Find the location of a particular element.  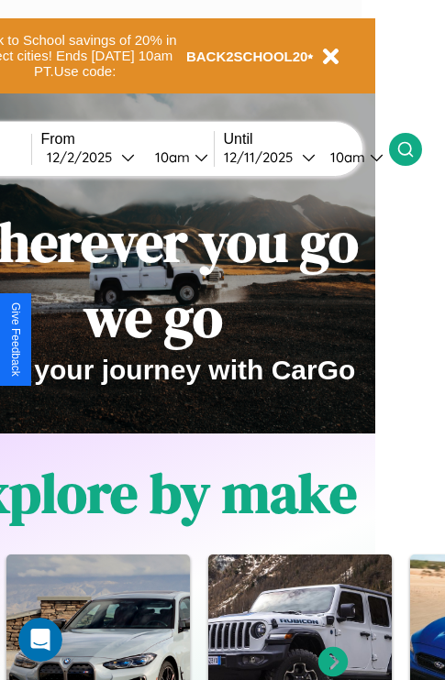

label: From is located at coordinates (127, 139).